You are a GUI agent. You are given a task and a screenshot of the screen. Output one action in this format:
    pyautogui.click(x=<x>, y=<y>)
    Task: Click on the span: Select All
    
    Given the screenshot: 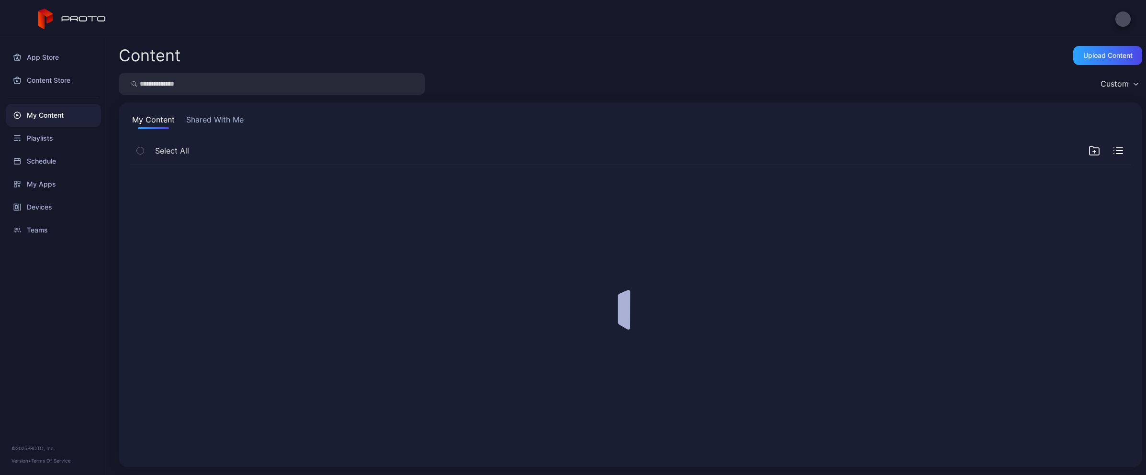 What is the action you would take?
    pyautogui.click(x=172, y=151)
    